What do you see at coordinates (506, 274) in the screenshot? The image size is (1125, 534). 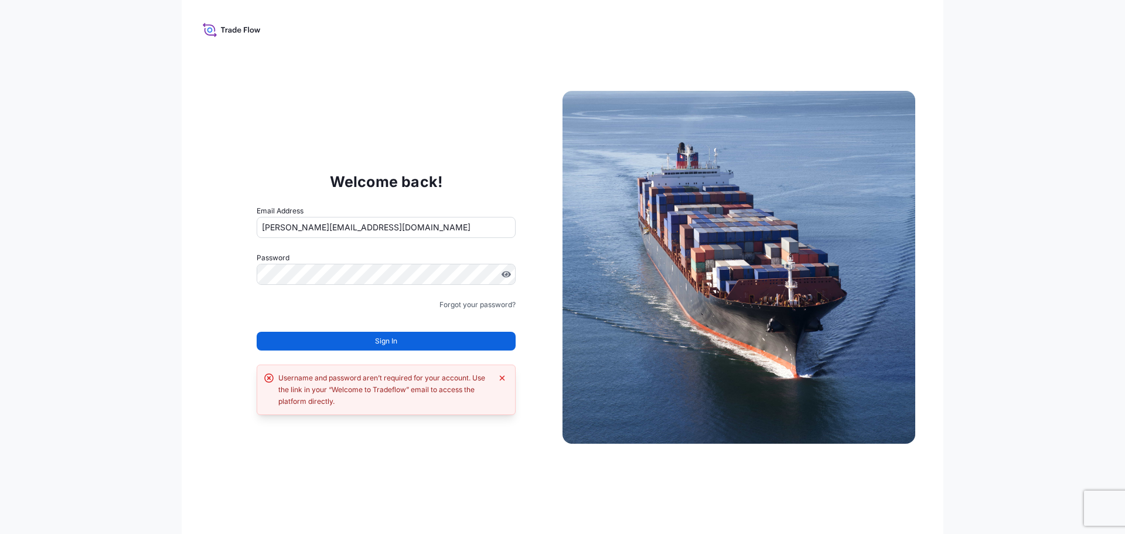 I see `button: Show password` at bounding box center [506, 274].